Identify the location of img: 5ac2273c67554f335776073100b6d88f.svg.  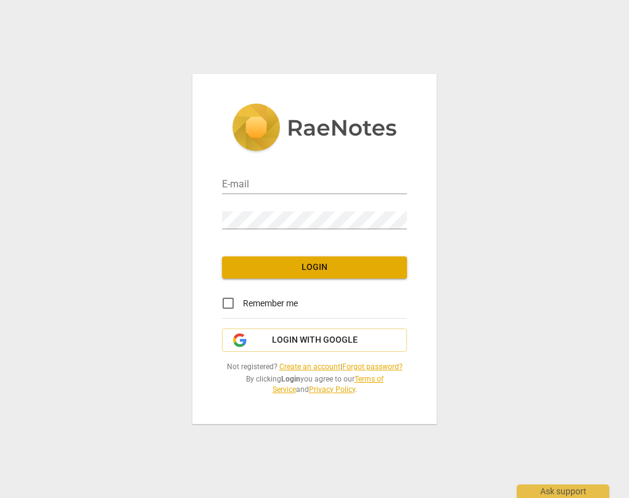
(315, 129).